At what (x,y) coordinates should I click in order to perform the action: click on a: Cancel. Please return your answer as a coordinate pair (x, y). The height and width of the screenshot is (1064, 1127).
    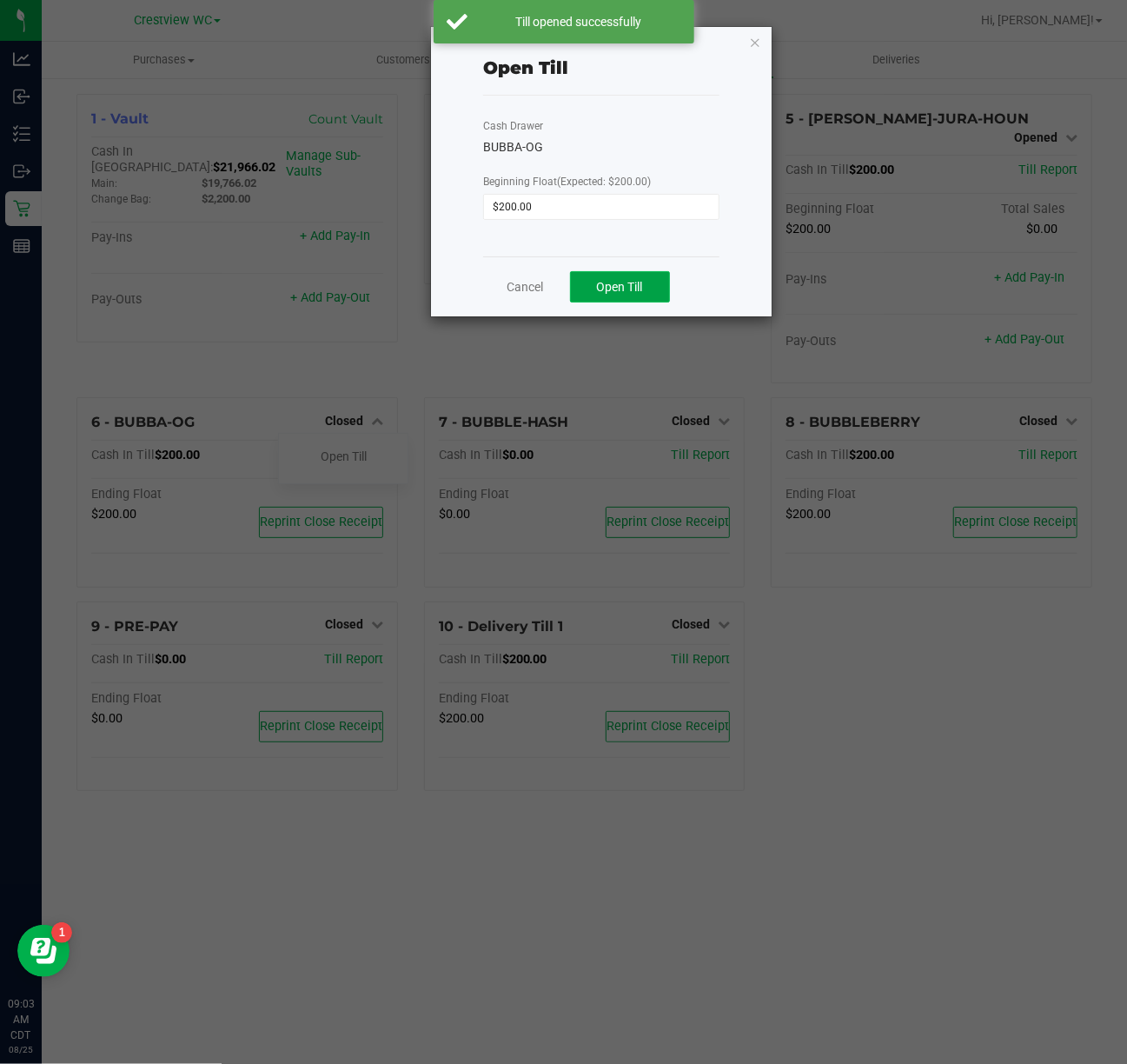
    Looking at the image, I should click on (526, 287).